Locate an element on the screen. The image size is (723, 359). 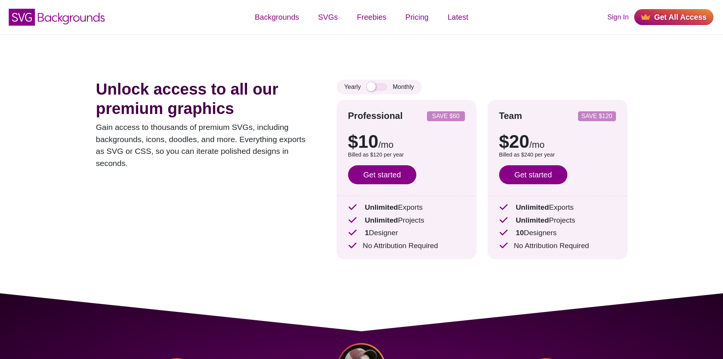
strong: 10 is located at coordinates (520, 232).